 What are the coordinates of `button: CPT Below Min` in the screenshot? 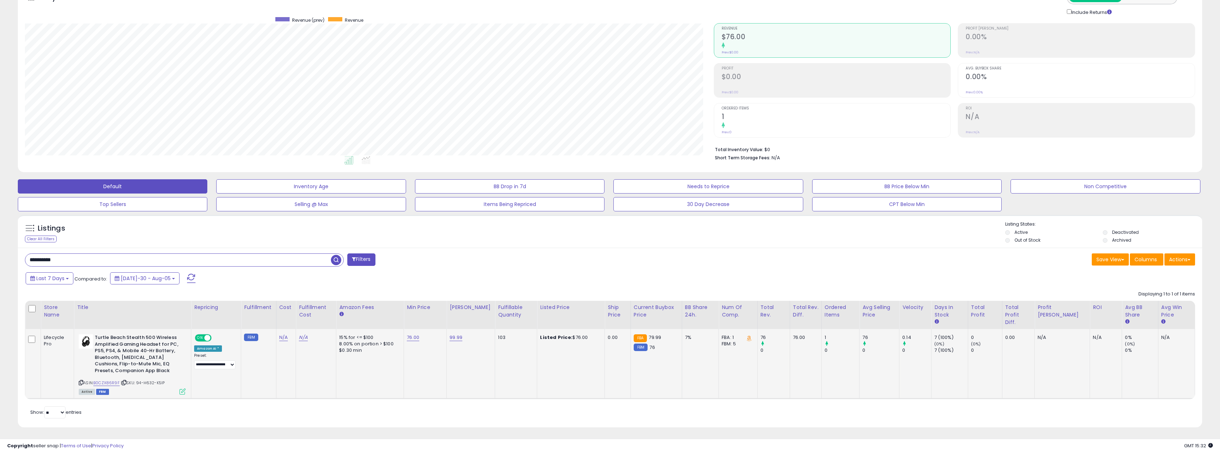 It's located at (907, 204).